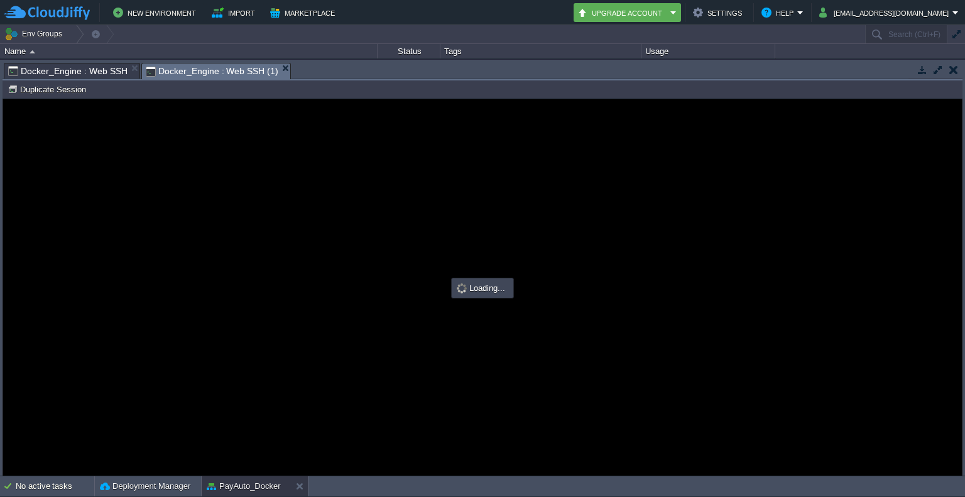  I want to click on button: Settings, so click(719, 13).